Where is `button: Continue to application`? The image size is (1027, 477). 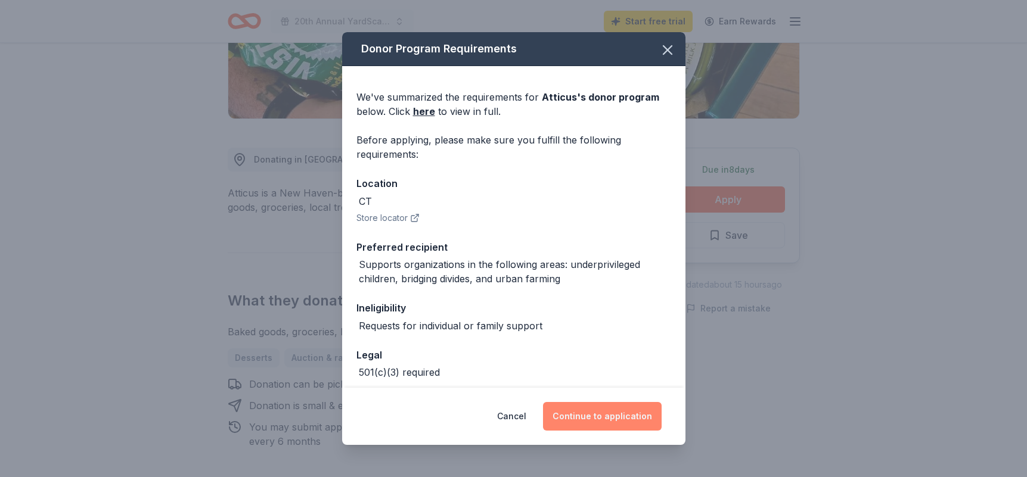
button: Continue to application is located at coordinates (602, 416).